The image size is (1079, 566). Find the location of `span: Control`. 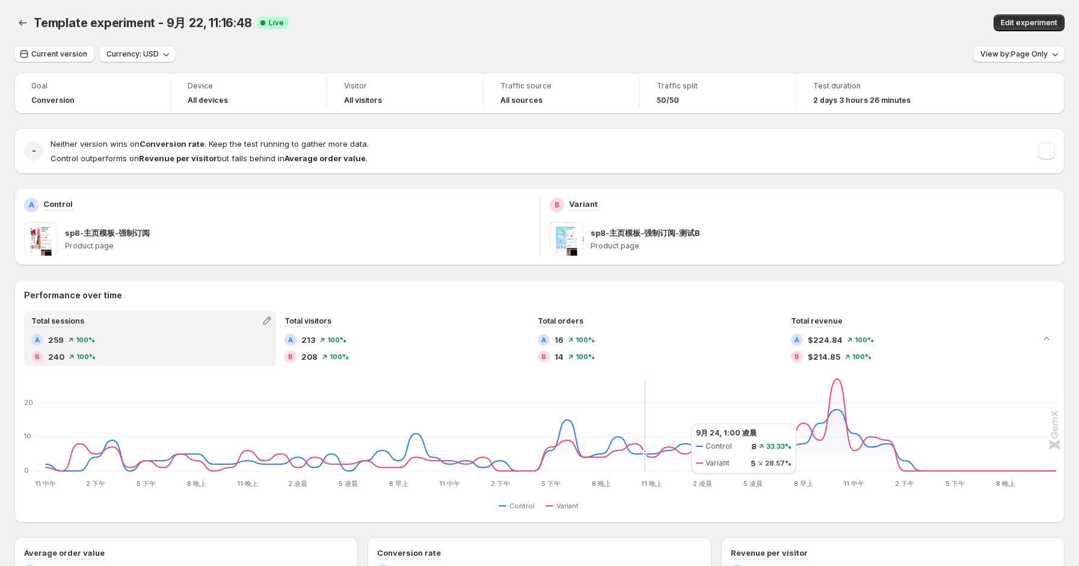

span: Control is located at coordinates (522, 506).